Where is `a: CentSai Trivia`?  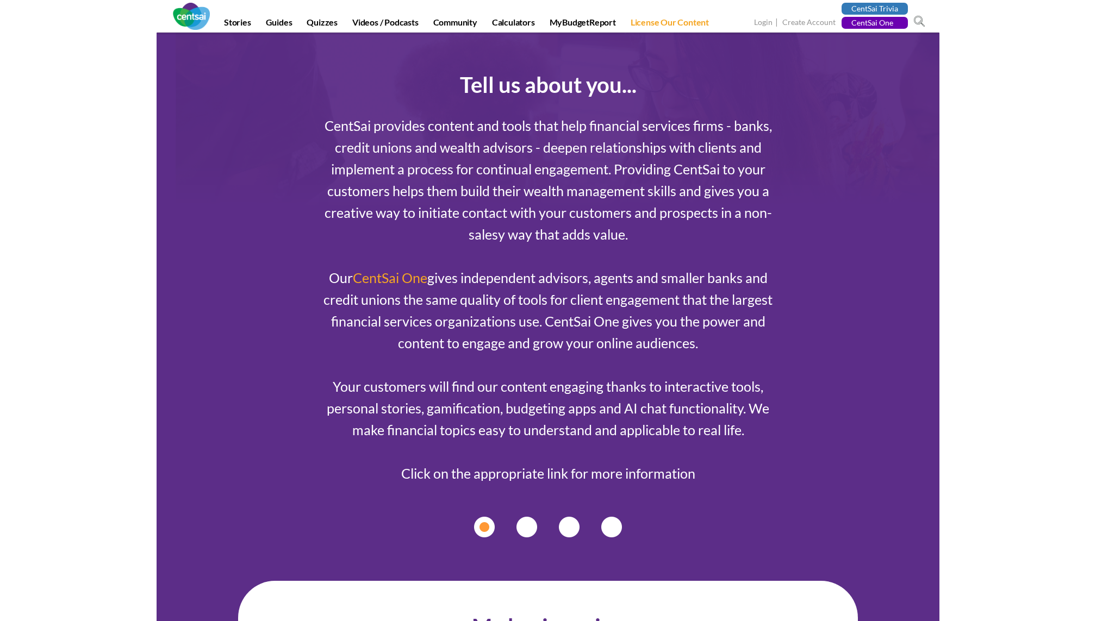 a: CentSai Trivia is located at coordinates (875, 9).